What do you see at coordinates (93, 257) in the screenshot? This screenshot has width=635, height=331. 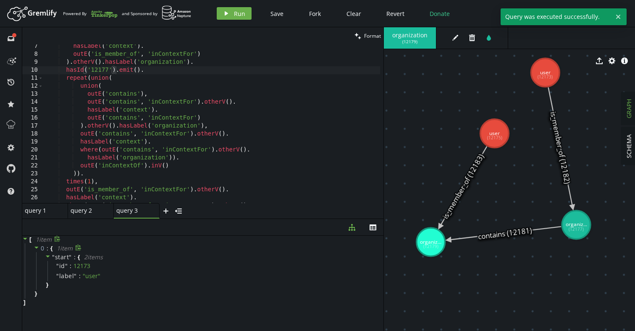 I see `span: 2 item s` at bounding box center [93, 257].